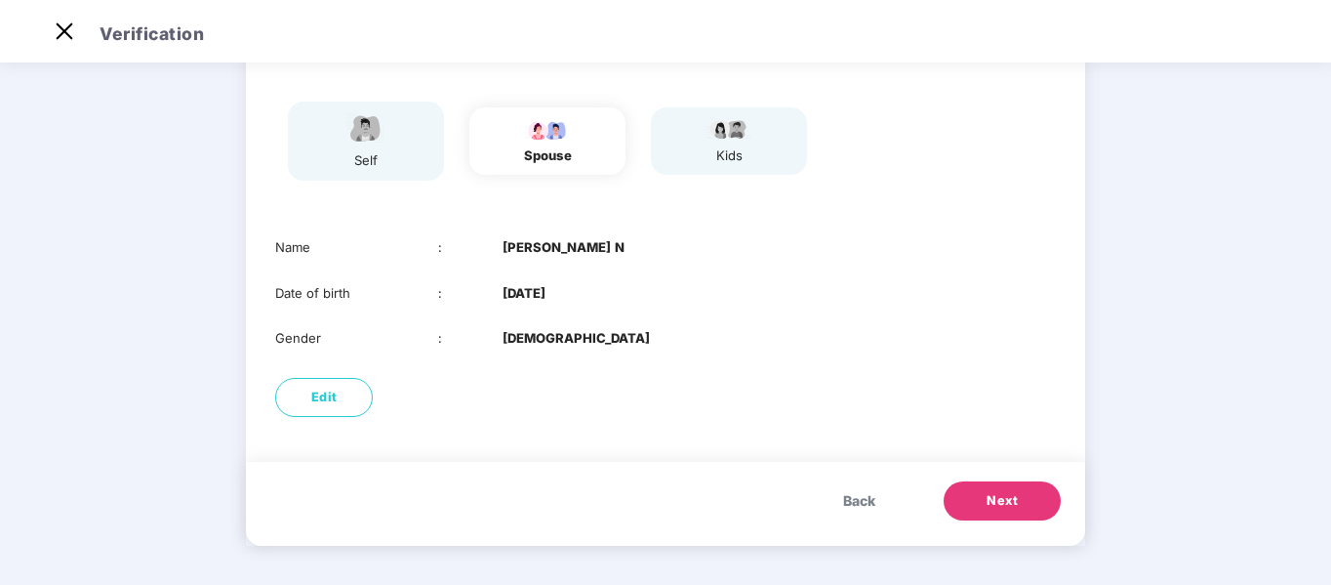  I want to click on div: Date of birth, so click(356, 293).